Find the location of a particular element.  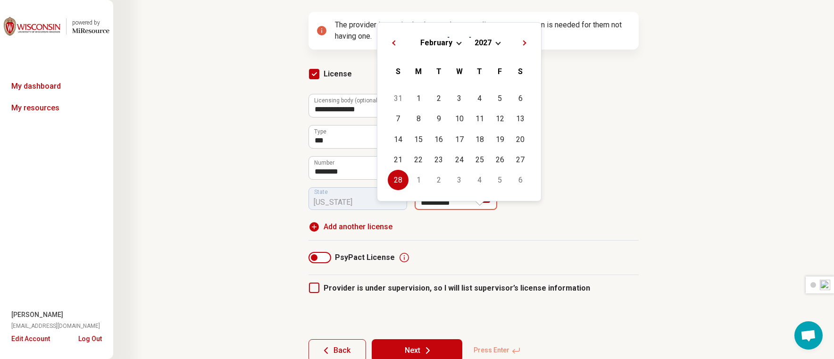

label: Licensing body (optional) is located at coordinates (347, 101).